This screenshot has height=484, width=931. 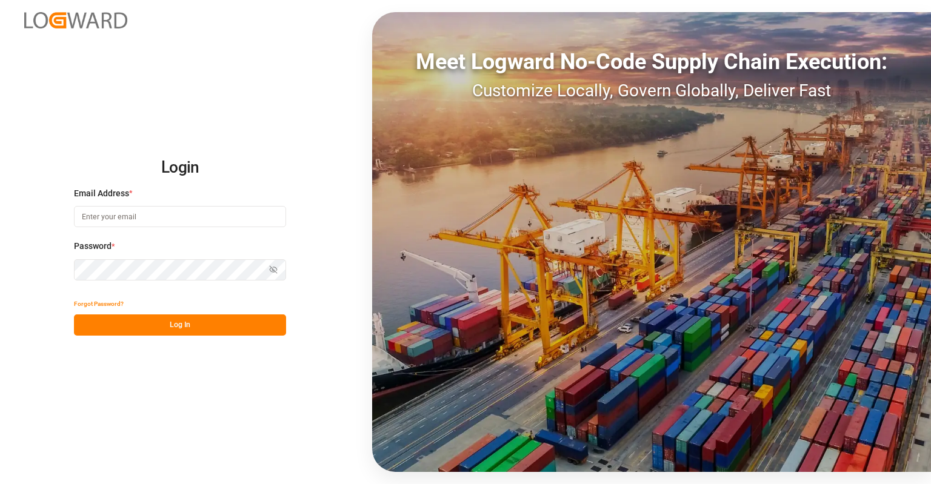 I want to click on div: Customize Locally, Govern Globally, Deliver Fast, so click(x=651, y=91).